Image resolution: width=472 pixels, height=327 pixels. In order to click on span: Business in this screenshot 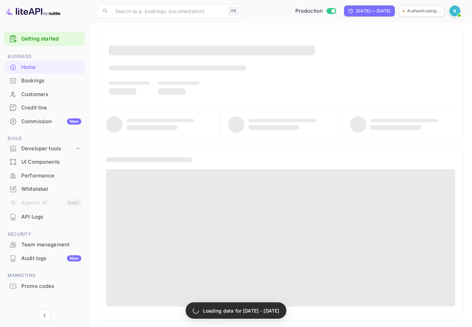, I will do `click(44, 57)`.